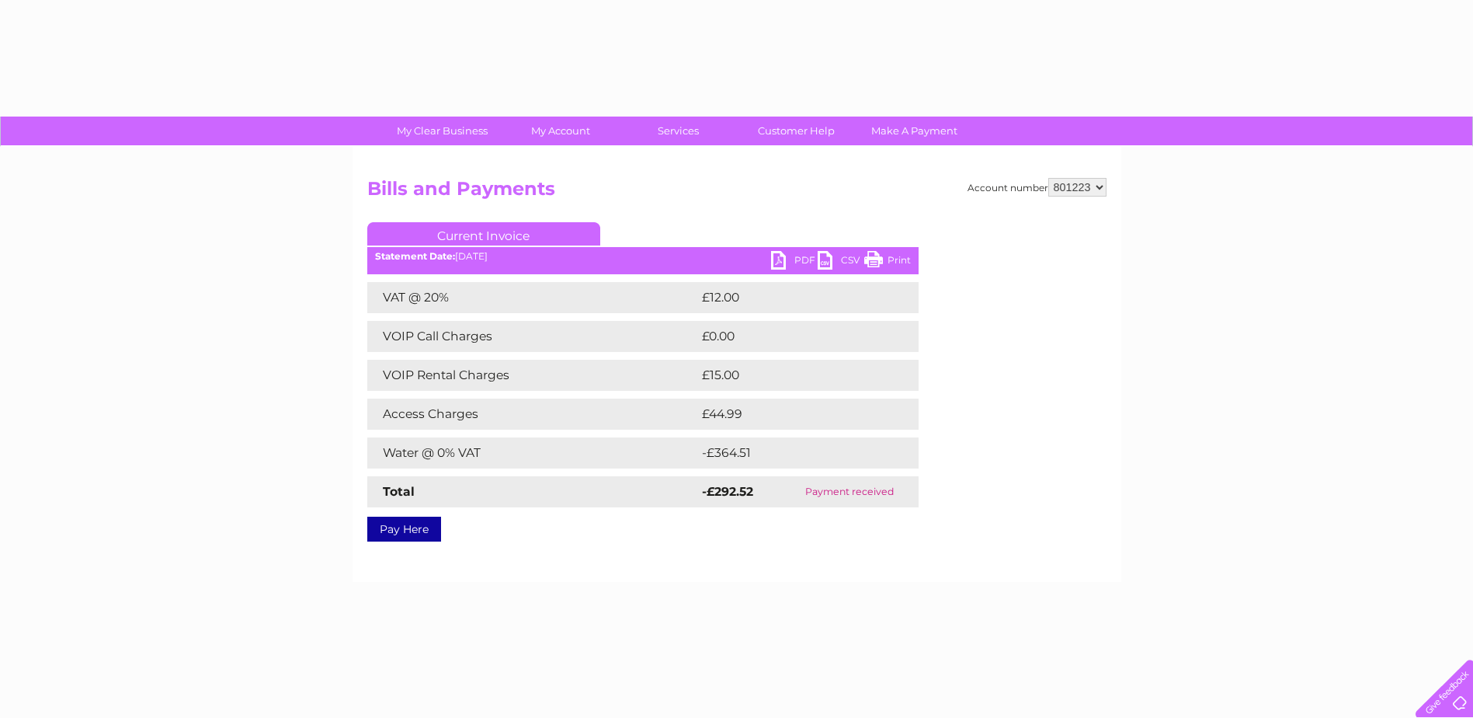  What do you see at coordinates (484, 234) in the screenshot?
I see `a: Current Invoice` at bounding box center [484, 234].